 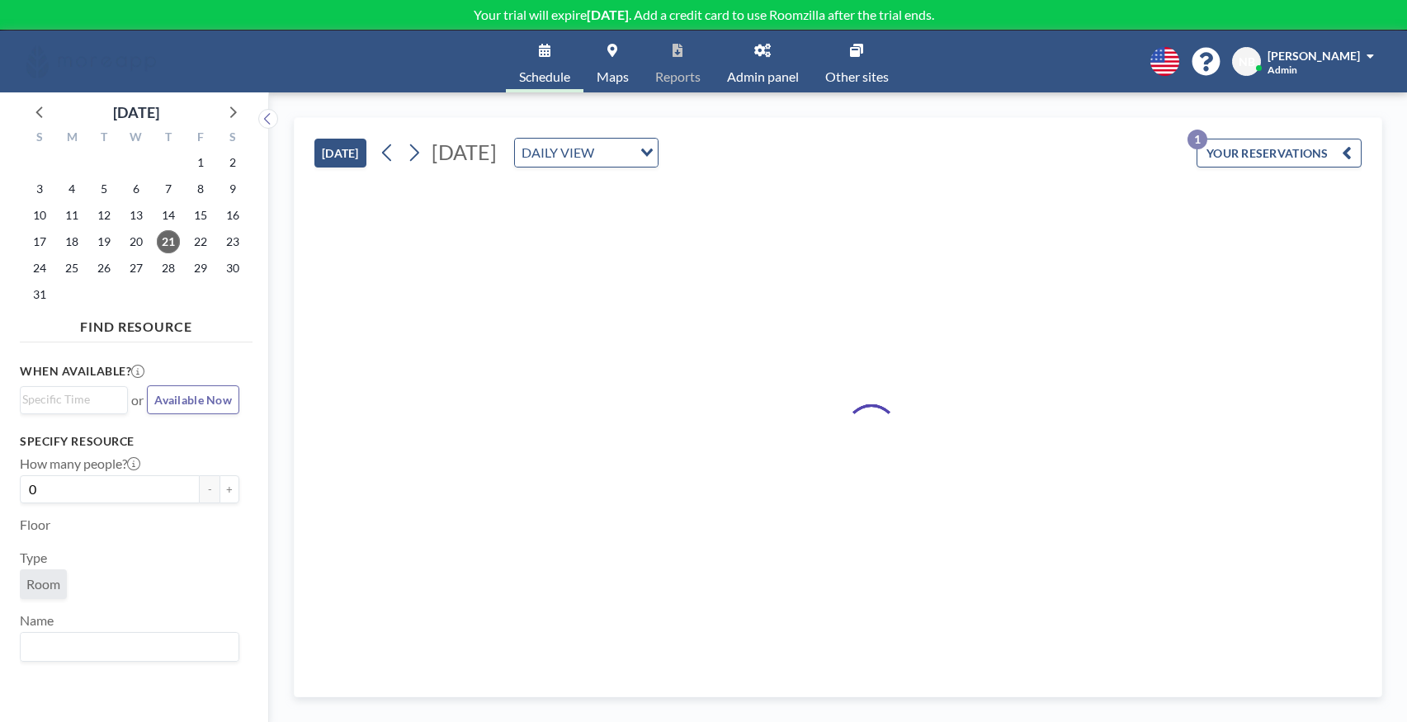 I want to click on a: Other sites, so click(x=857, y=61).